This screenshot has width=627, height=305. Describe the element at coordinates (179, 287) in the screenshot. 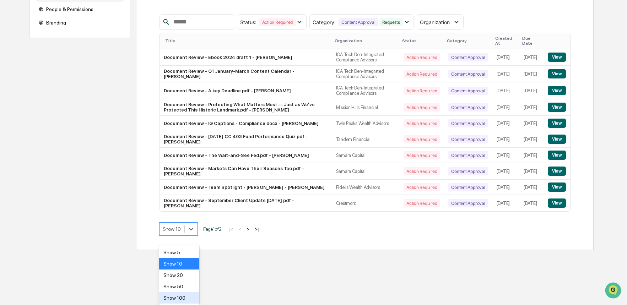

I see `div: Show 50` at that location.